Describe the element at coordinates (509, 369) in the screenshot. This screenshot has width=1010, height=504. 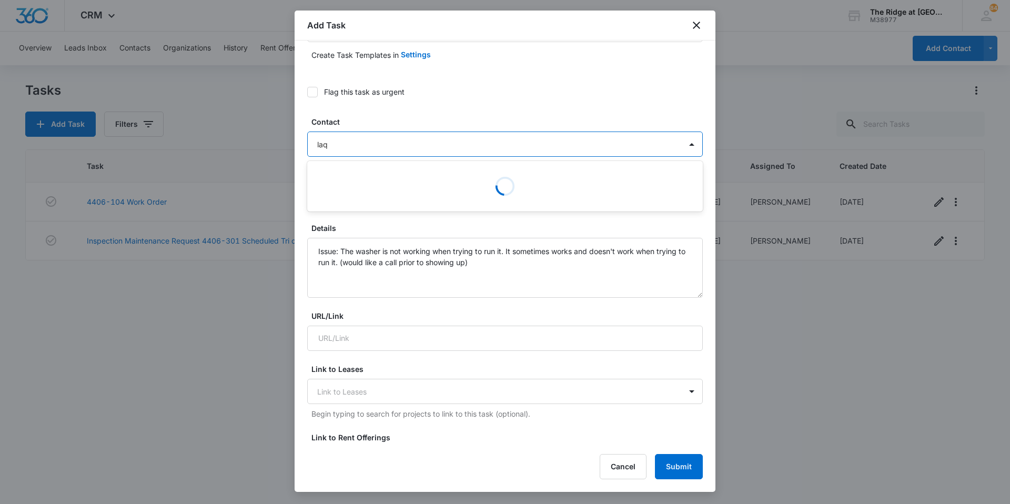
I see `label: Link to Leases` at that location.